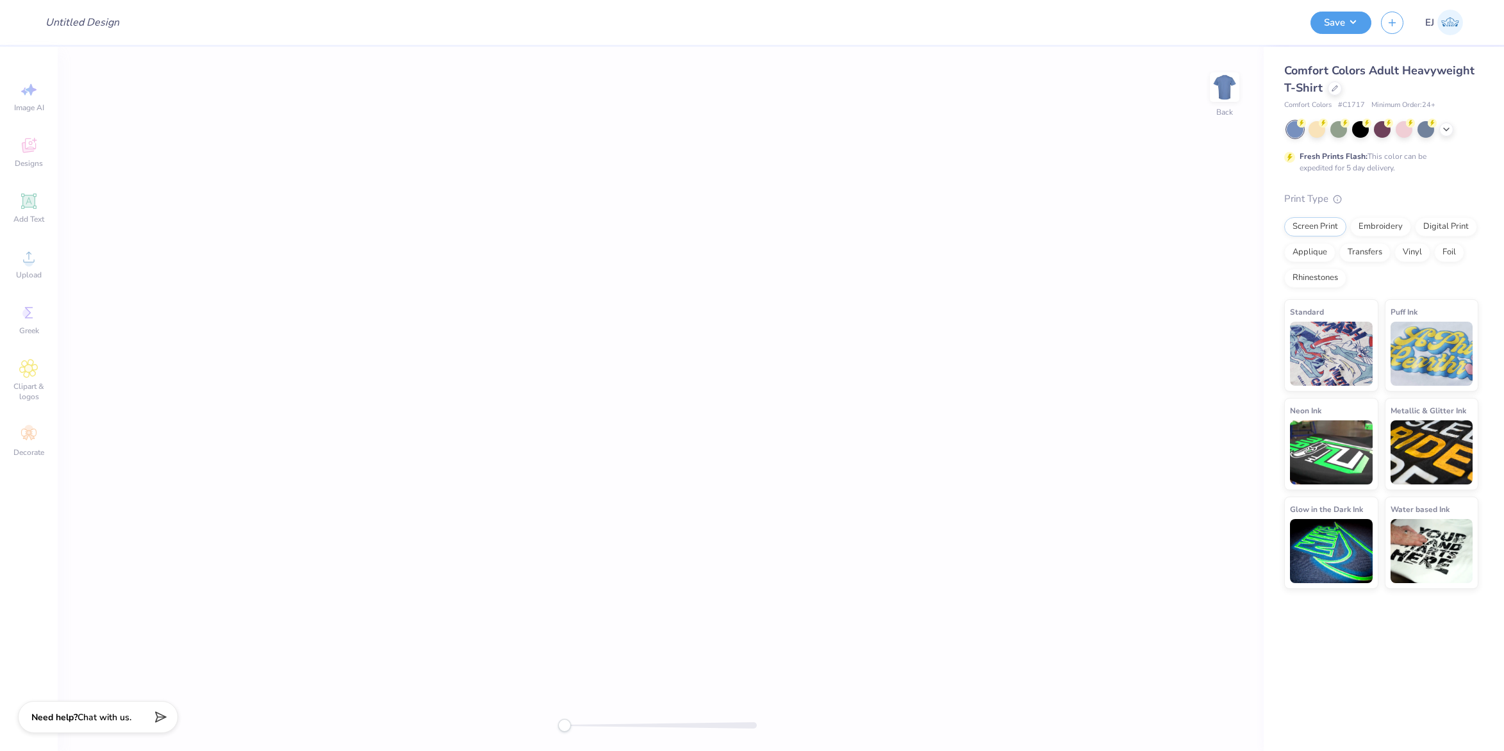 This screenshot has width=1504, height=751. Describe the element at coordinates (1432, 551) in the screenshot. I see `img: Water based Ink` at that location.